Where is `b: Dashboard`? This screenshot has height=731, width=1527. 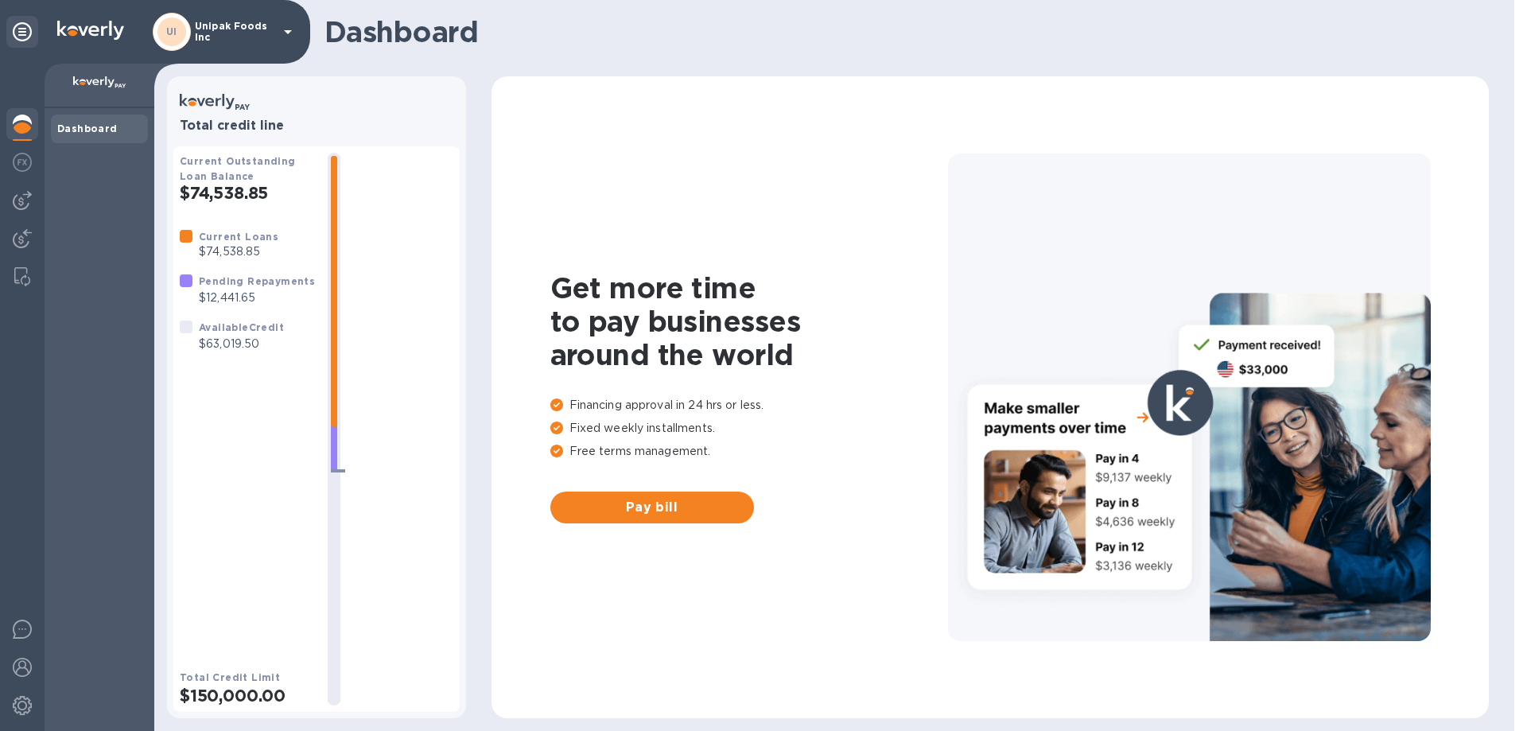 b: Dashboard is located at coordinates (87, 128).